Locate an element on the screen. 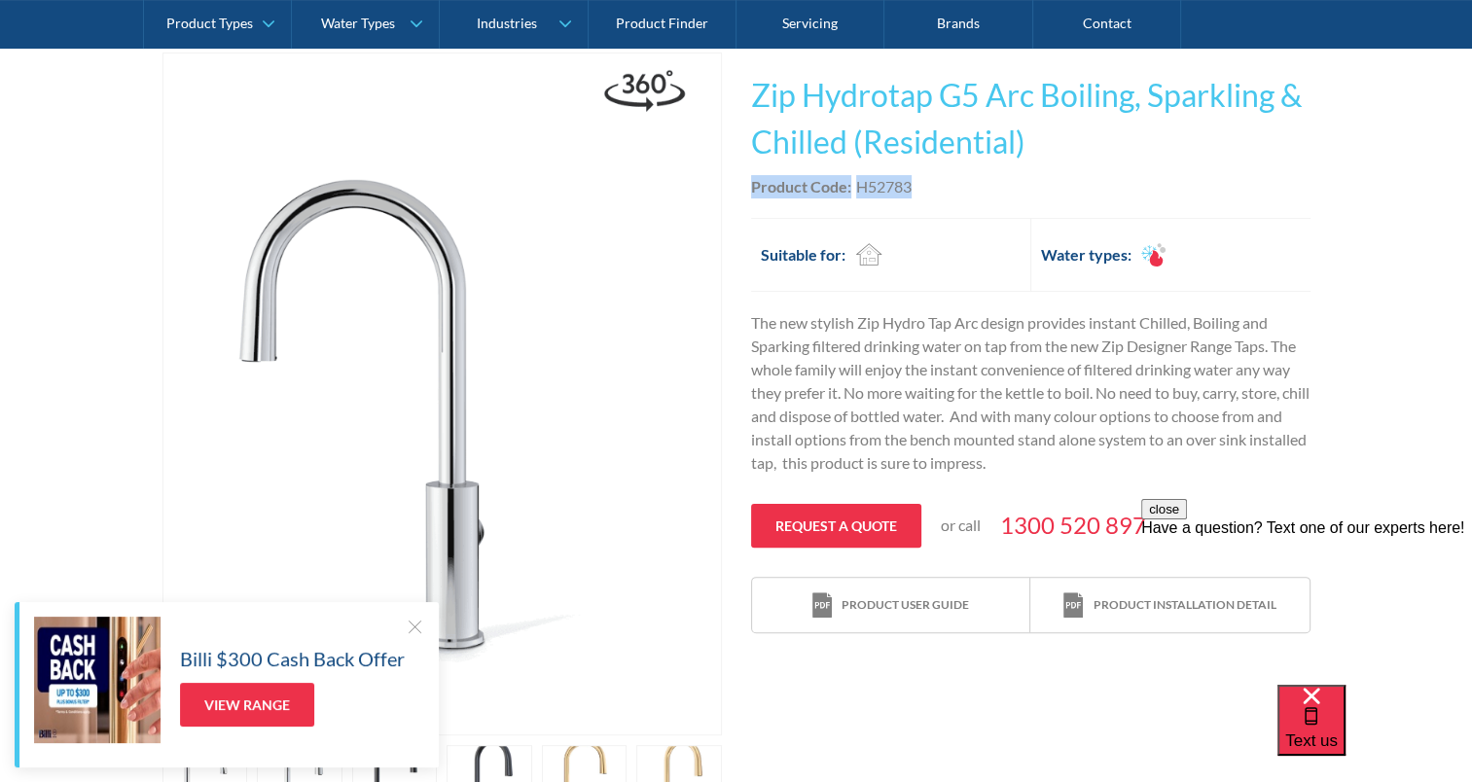  a: print iconProduct installation detail is located at coordinates (1170, 605).